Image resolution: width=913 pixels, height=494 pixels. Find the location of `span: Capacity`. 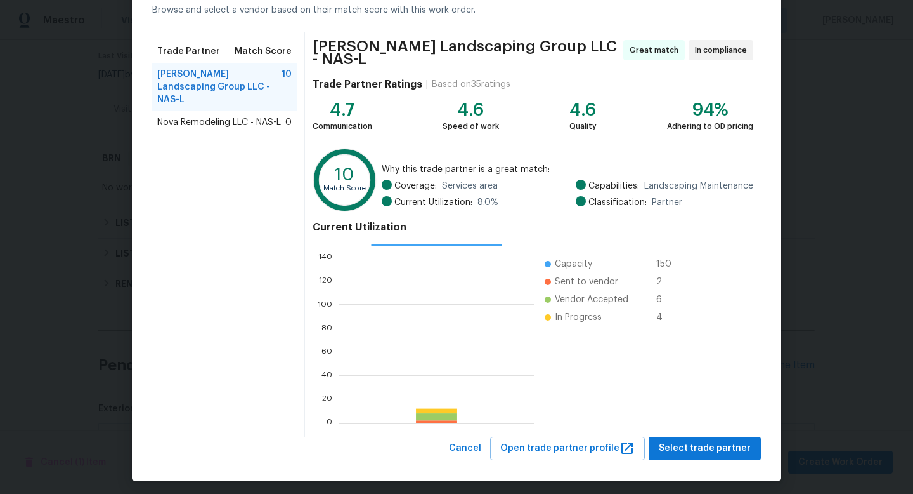

span: Capacity is located at coordinates (573, 264).